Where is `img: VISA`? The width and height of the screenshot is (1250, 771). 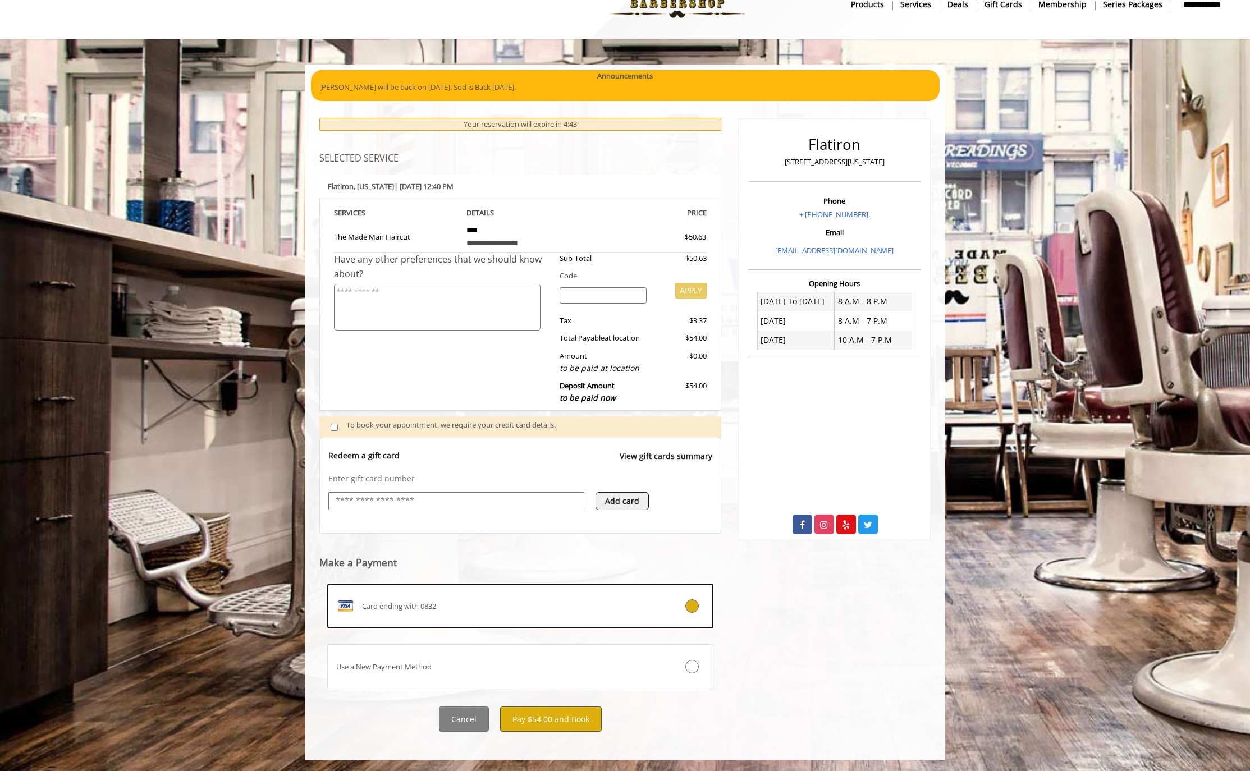
img: VISA is located at coordinates (345, 606).